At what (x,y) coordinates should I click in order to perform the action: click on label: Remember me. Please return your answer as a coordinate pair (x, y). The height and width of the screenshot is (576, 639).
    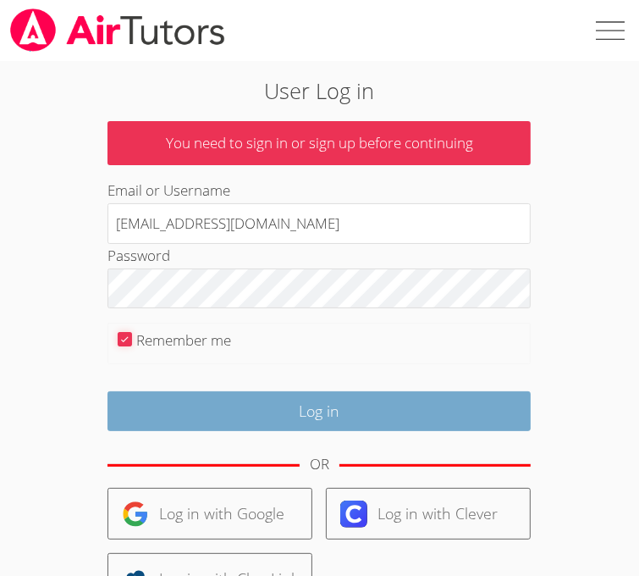
    Looking at the image, I should click on (184, 339).